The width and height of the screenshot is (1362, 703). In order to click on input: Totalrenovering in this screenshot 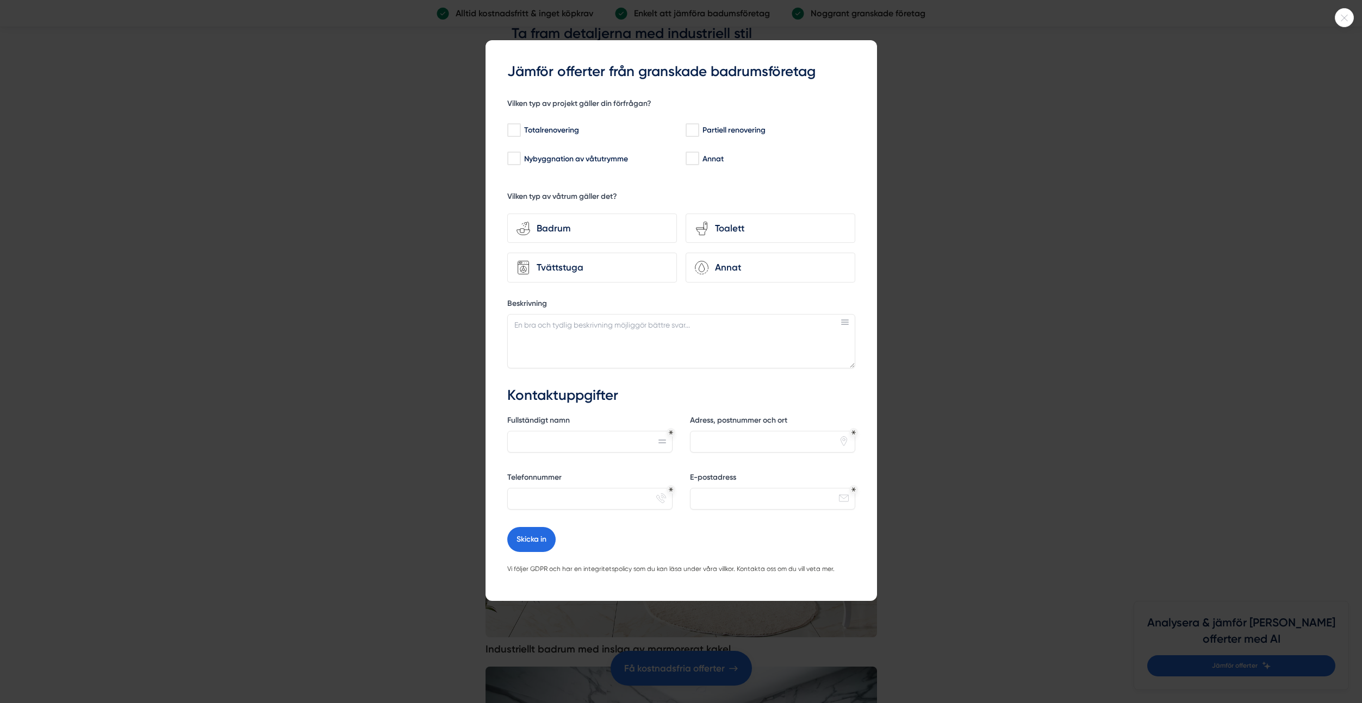, I will do `click(513, 130)`.